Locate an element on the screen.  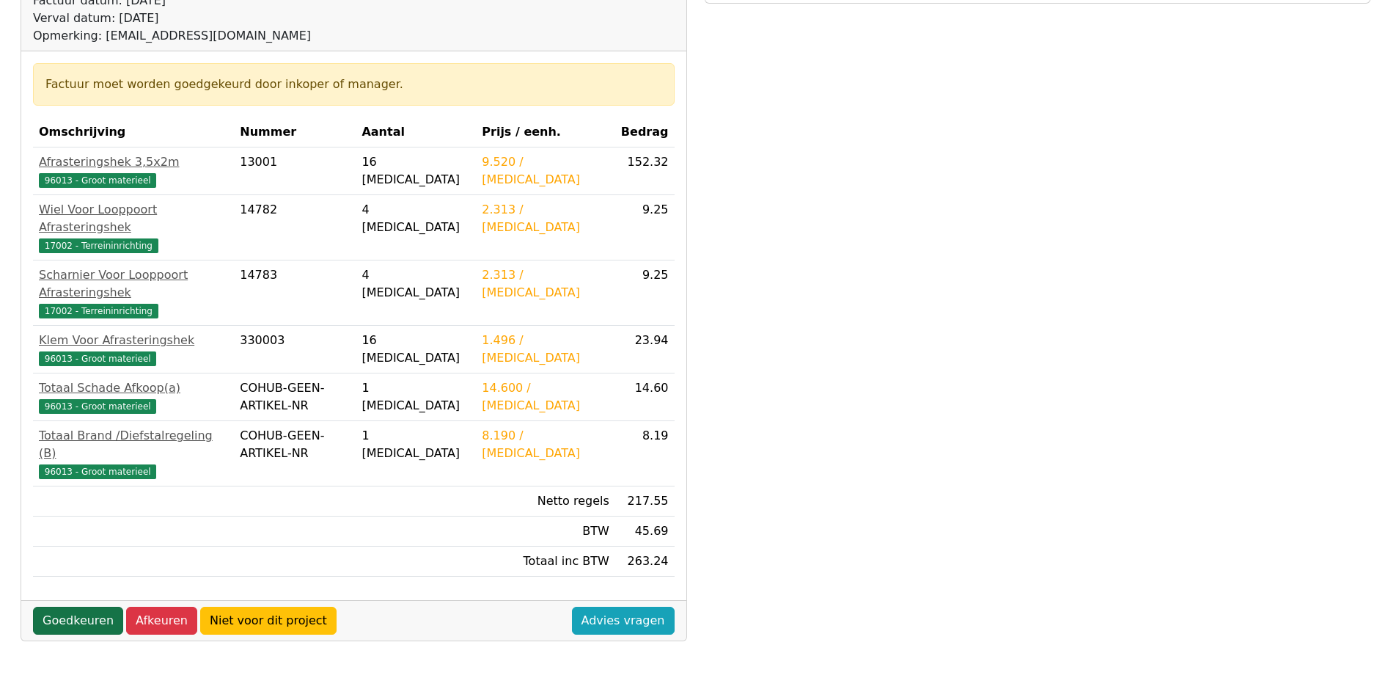
div: Afrasteringshek 3,5x2m is located at coordinates (133, 162).